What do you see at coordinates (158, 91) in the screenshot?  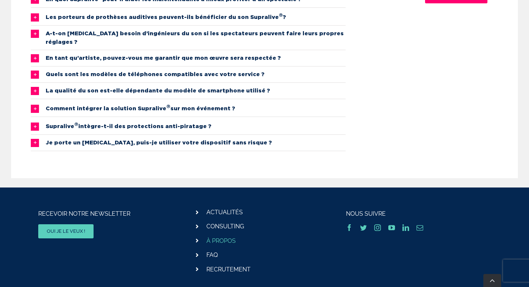 I see `span: La qualité du son est-elle dépendante du modèle de smartphone utilisé ?` at bounding box center [158, 91].